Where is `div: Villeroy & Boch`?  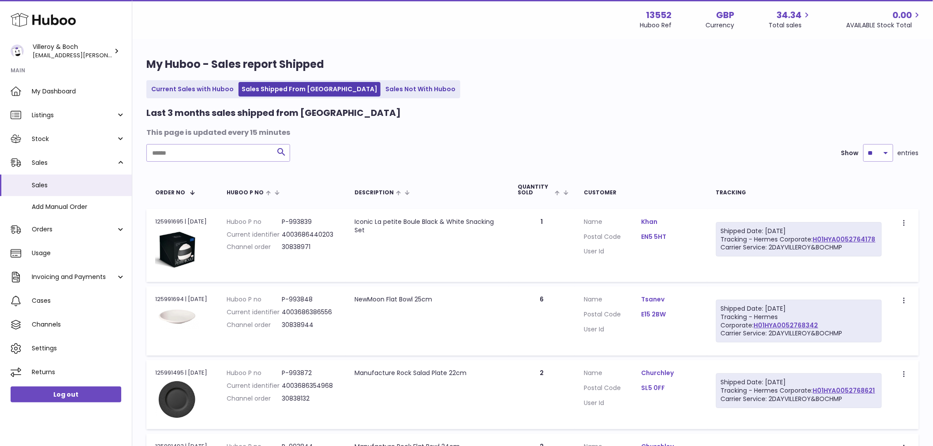 div: Villeroy & Boch is located at coordinates (72, 51).